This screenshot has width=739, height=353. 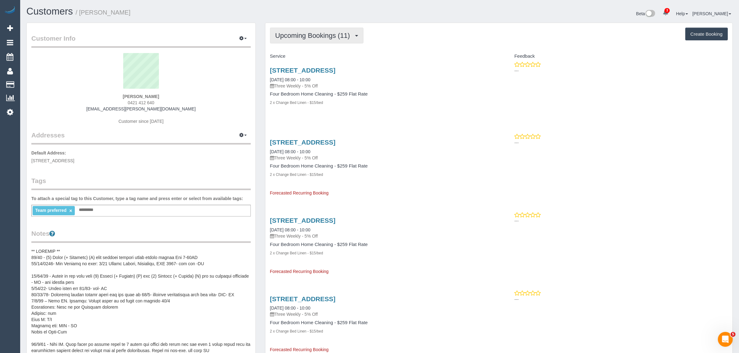 I want to click on label: Default Address:, so click(x=49, y=153).